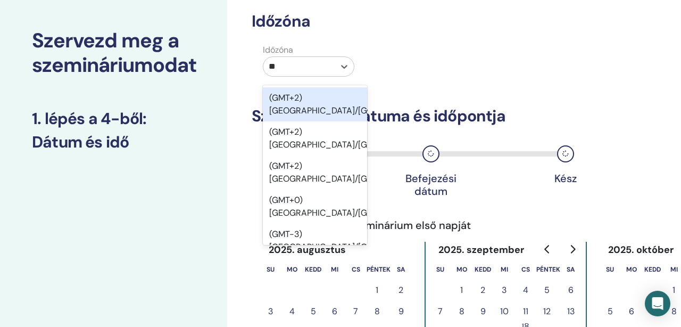 This screenshot has height=327, width=681. What do you see at coordinates (547, 311) in the screenshot?
I see `font: 12` at bounding box center [547, 311].